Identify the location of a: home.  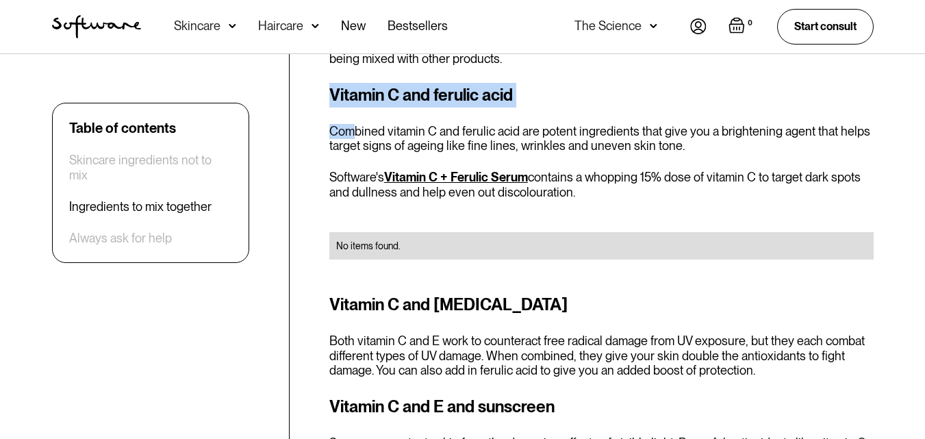
(97, 27).